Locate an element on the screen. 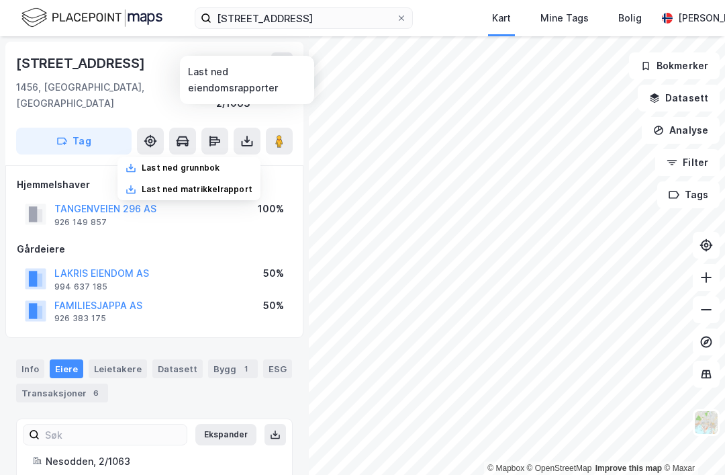 The width and height of the screenshot is (725, 475). button: Ekspander is located at coordinates (226, 434).